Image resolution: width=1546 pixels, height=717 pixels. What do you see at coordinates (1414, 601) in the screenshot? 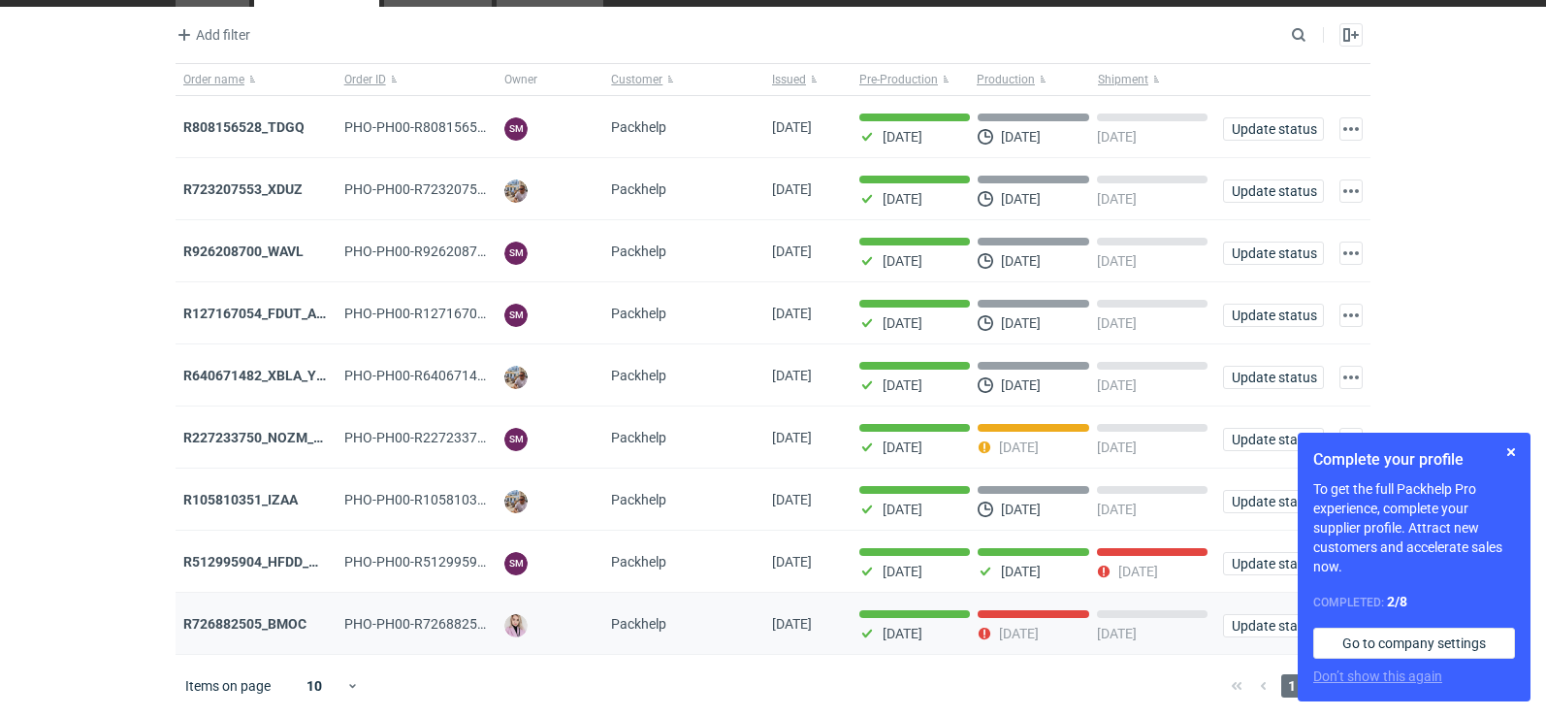
I see `div: Completed:` at bounding box center [1414, 601].